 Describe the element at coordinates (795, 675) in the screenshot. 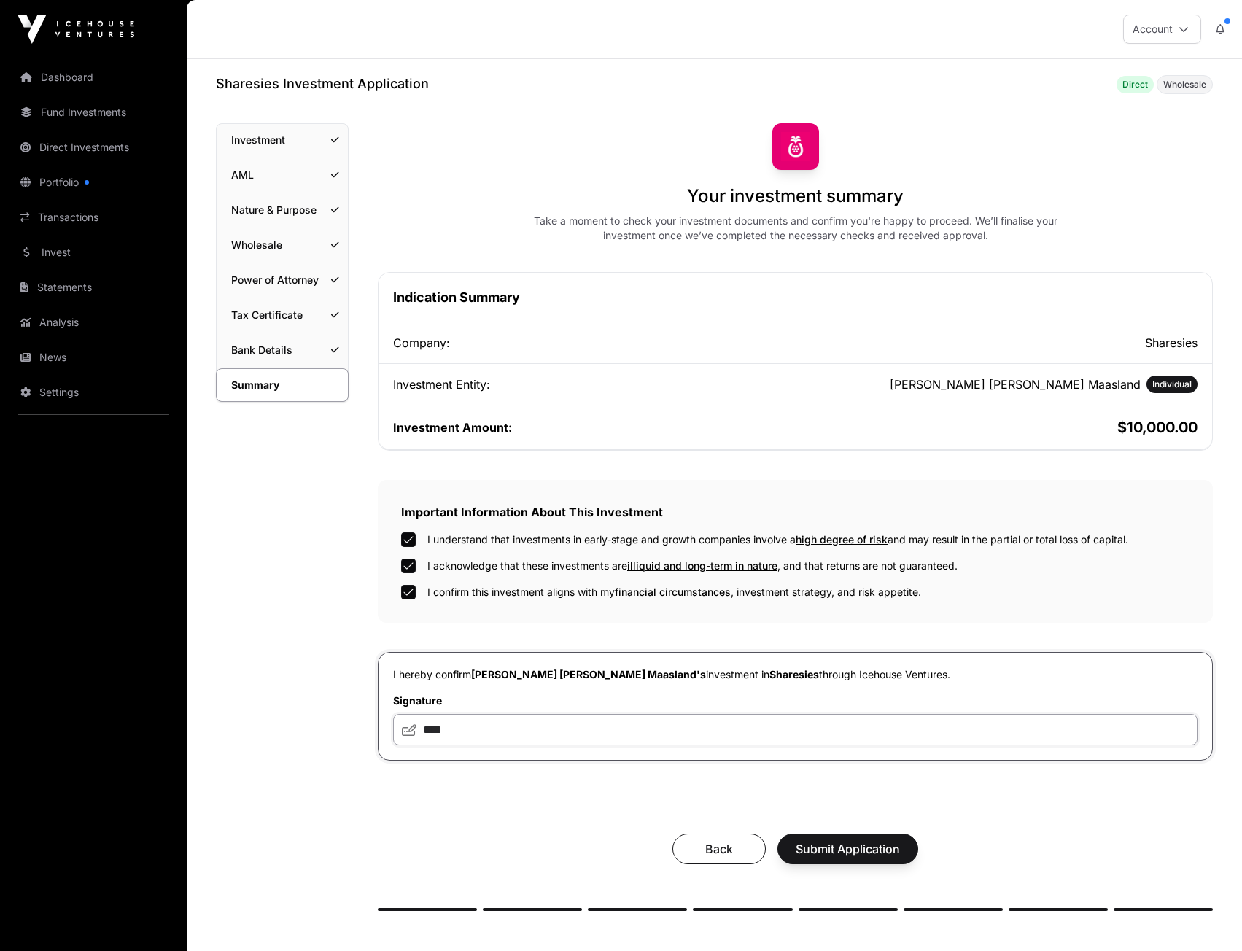

I see `p: I hereby confirm investment in through Icehouse Ventures.` at that location.